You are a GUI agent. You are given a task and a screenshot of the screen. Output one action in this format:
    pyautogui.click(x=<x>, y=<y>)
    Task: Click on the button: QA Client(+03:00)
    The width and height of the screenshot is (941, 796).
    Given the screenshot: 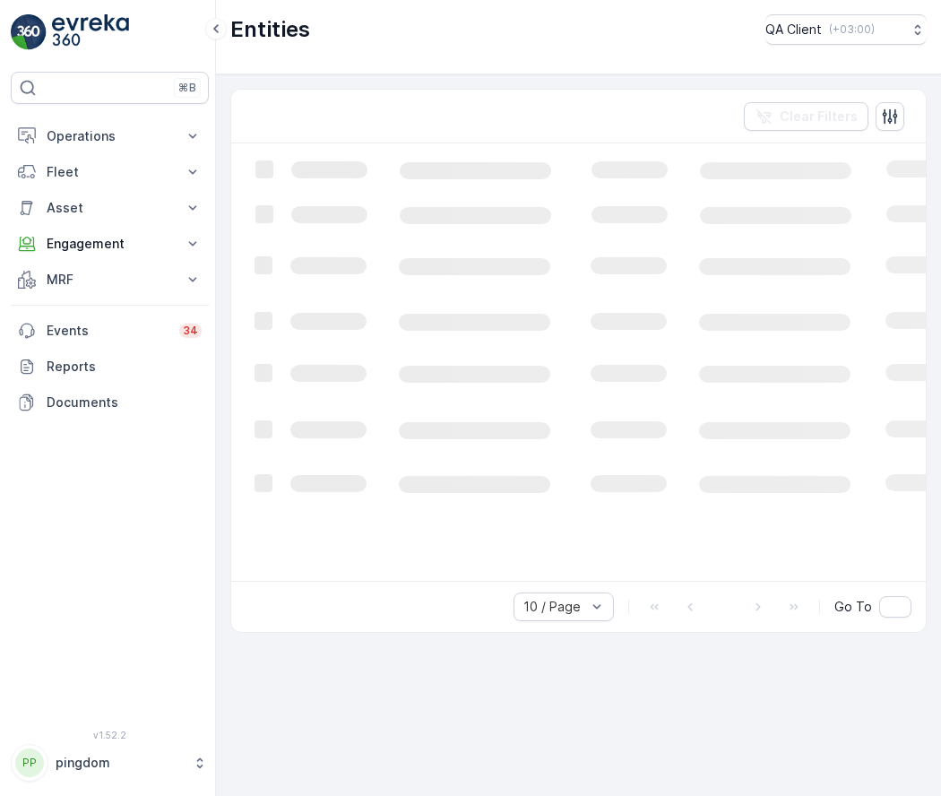 What is the action you would take?
    pyautogui.click(x=846, y=30)
    